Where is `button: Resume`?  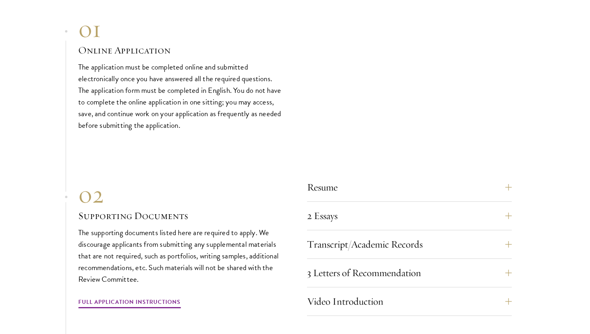 button: Resume is located at coordinates (410, 187).